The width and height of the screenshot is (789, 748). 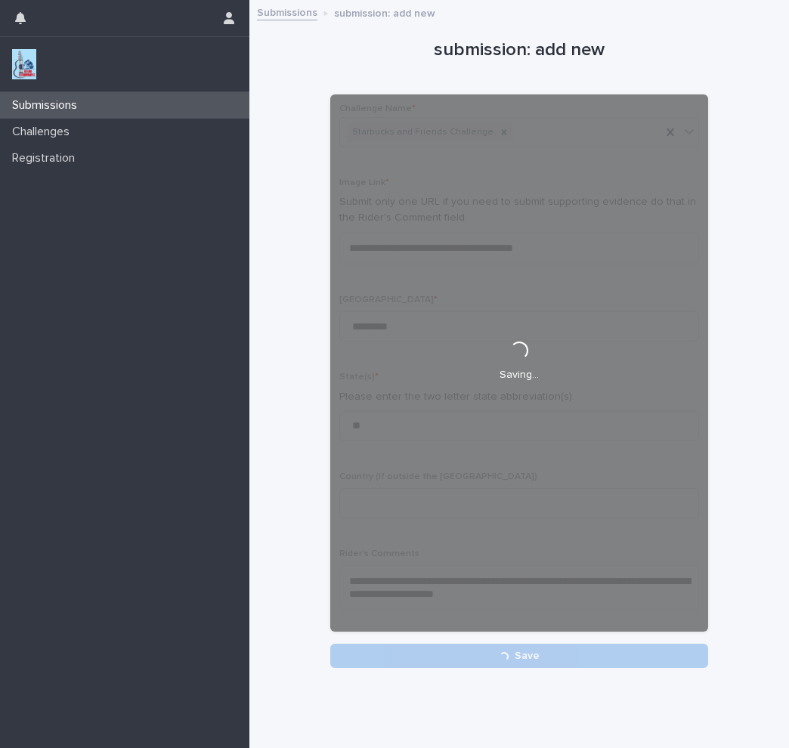 I want to click on button: Save, so click(x=519, y=656).